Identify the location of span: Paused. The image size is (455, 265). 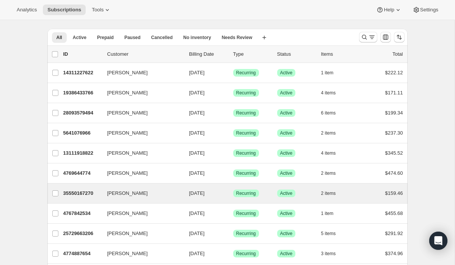
(132, 38).